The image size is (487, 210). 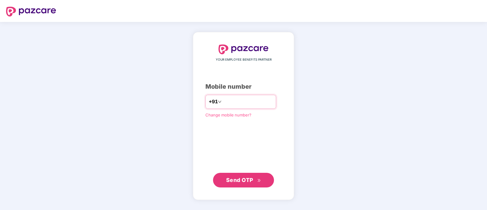 What do you see at coordinates (244, 60) in the screenshot?
I see `span: YOUR EMPLOYEE BENEFITS PARTNER` at bounding box center [244, 60].